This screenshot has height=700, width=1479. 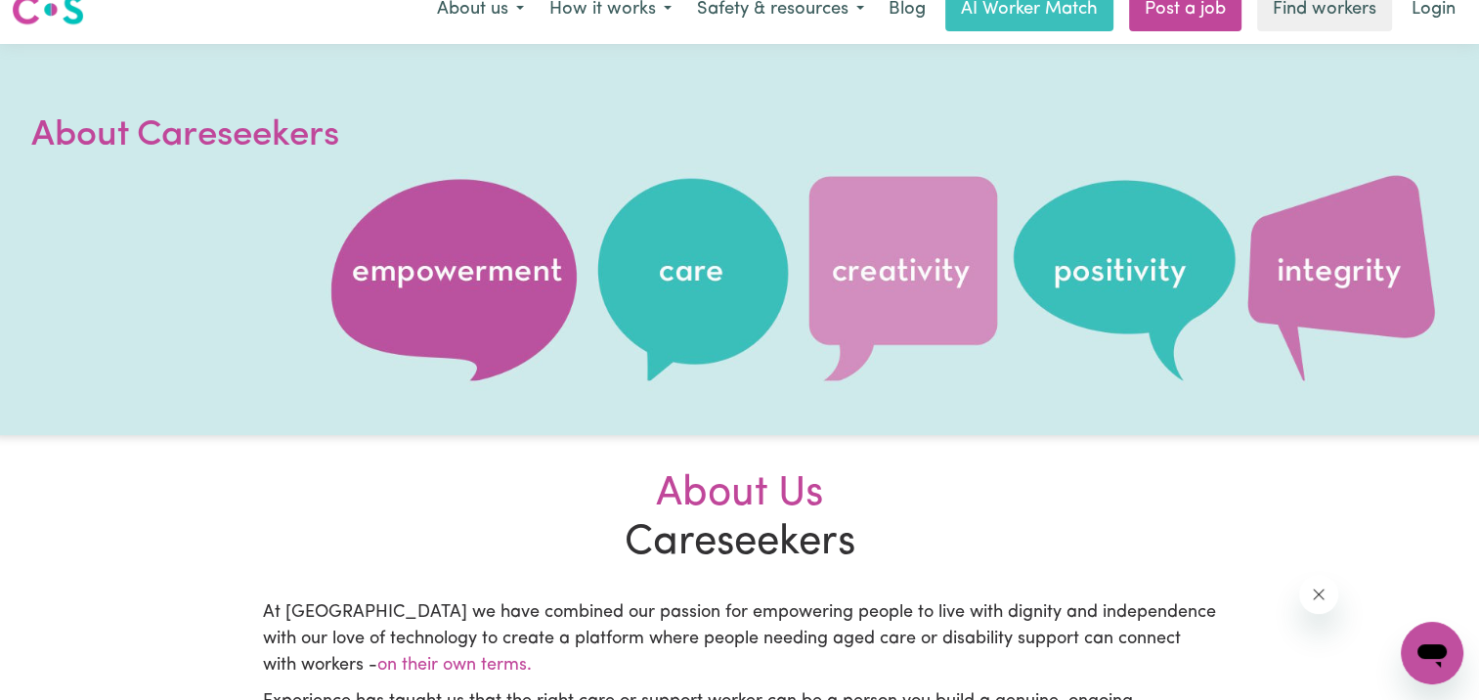 I want to click on h1: About Careseekers, so click(x=266, y=136).